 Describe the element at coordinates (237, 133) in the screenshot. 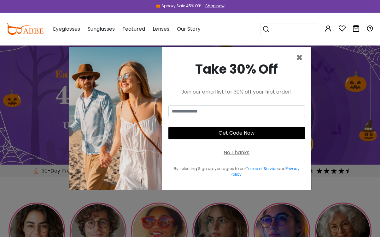

I see `button: Get Code Now` at that location.